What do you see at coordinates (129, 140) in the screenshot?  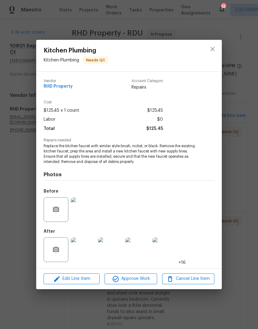 I see `span: Repairs needed` at bounding box center [129, 140].